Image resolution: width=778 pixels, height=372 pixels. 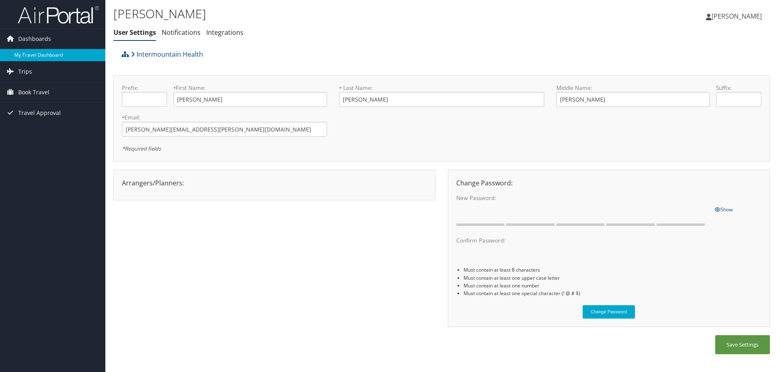 I want to click on div: Arrangers/Planners:, so click(x=274, y=183).